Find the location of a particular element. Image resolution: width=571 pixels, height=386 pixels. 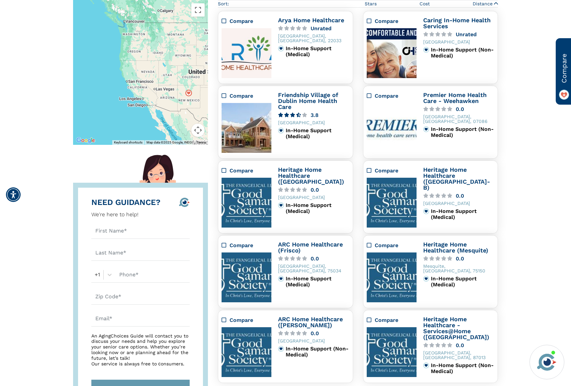

span: Map data ©2025 Google, INEGI is located at coordinates (169, 142).